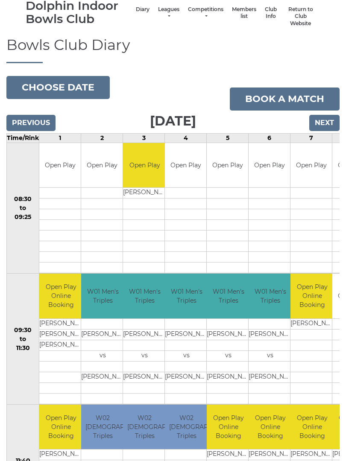 The width and height of the screenshot is (346, 461). Describe the element at coordinates (324, 123) in the screenshot. I see `input: Next` at that location.